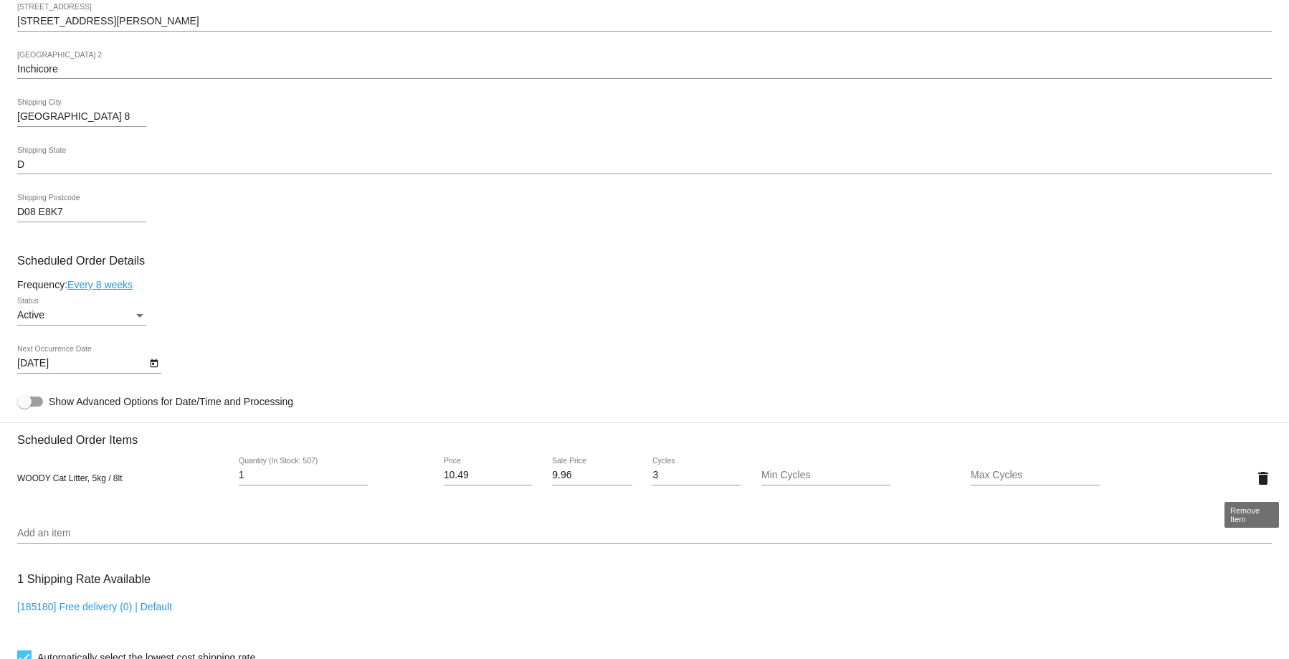 Image resolution: width=1289 pixels, height=659 pixels. I want to click on span: WOODY Cat Litter, 5kg / 8lt, so click(70, 478).